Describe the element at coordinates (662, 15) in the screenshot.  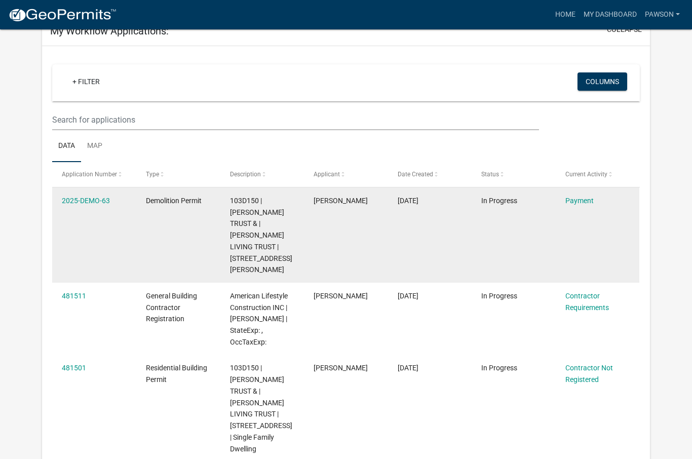
I see `a: Pawson` at that location.